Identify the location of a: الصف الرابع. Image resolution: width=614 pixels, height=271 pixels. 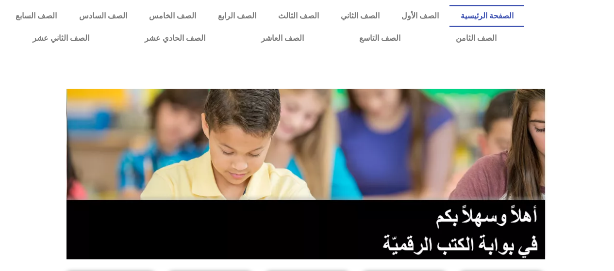
(237, 16).